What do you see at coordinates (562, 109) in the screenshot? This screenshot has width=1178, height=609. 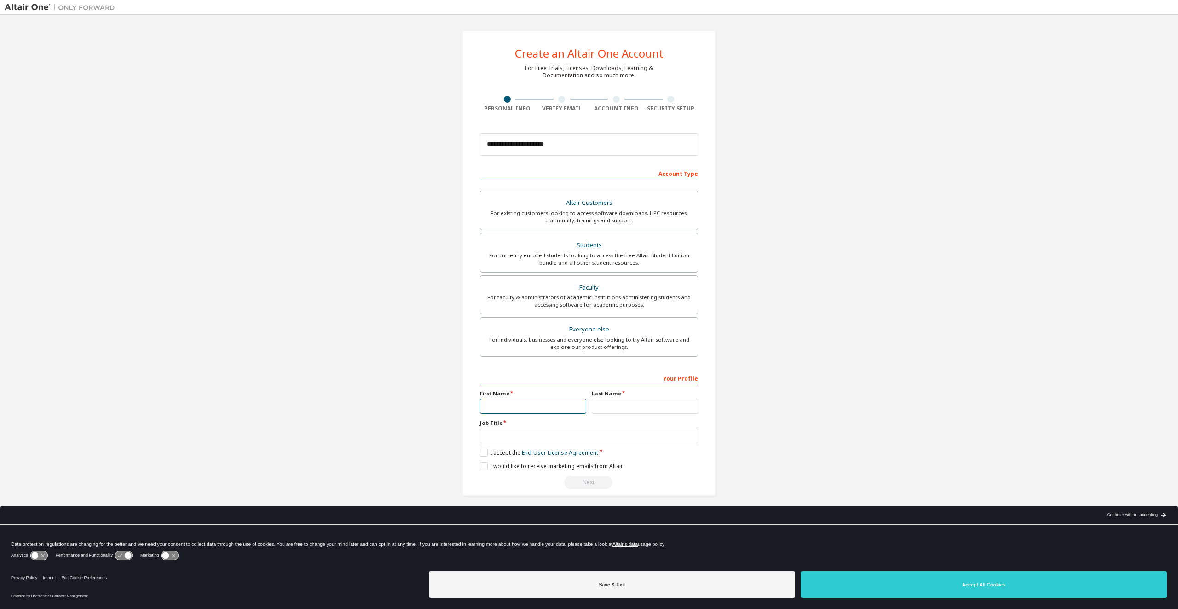 I see `div: Verify Email` at bounding box center [562, 109].